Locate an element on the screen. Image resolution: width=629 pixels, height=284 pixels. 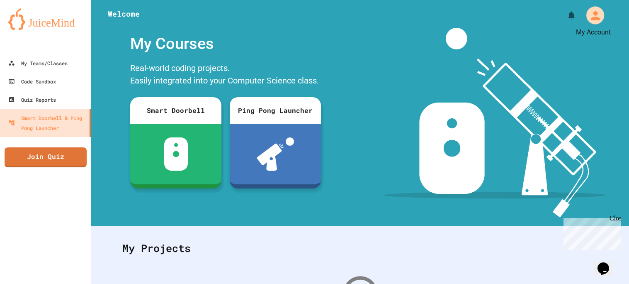
div: Chat with us now!Close is located at coordinates (30, 28).